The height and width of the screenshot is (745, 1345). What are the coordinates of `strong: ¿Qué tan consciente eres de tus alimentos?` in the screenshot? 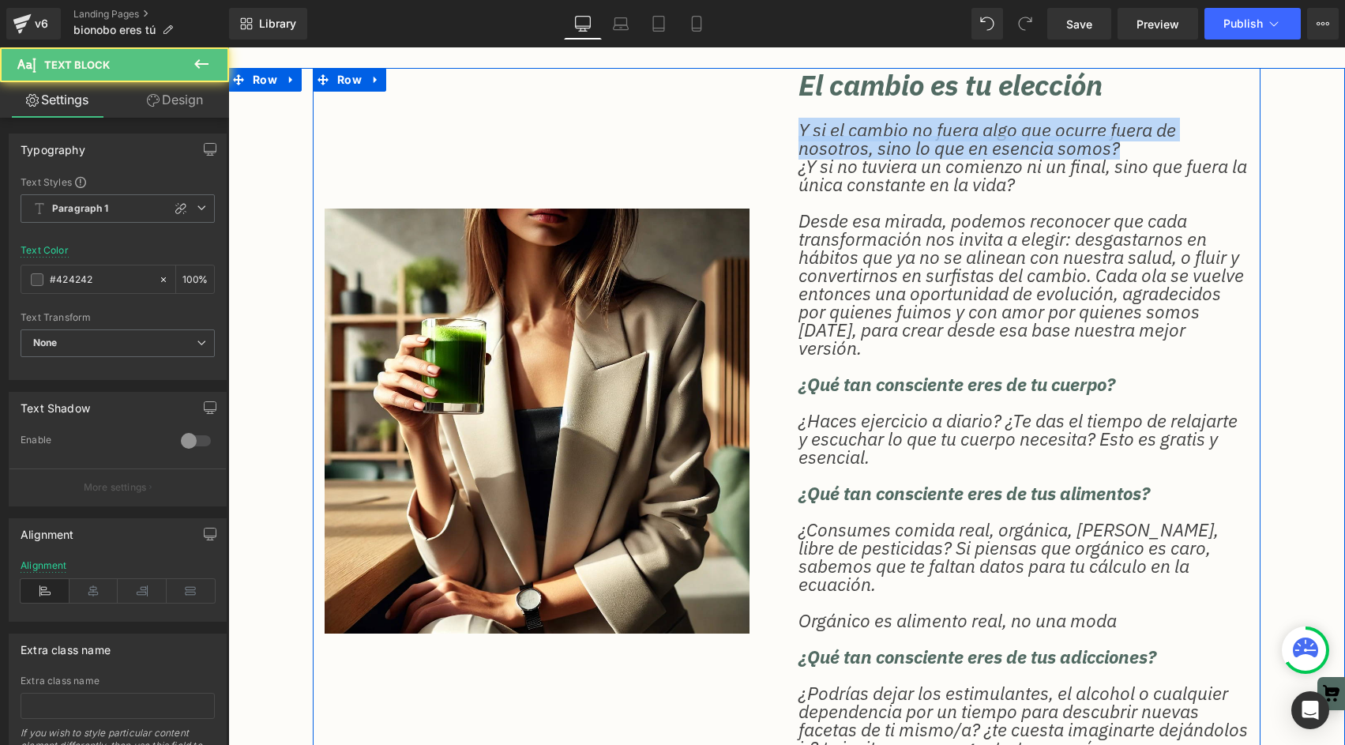 It's located at (746, 446).